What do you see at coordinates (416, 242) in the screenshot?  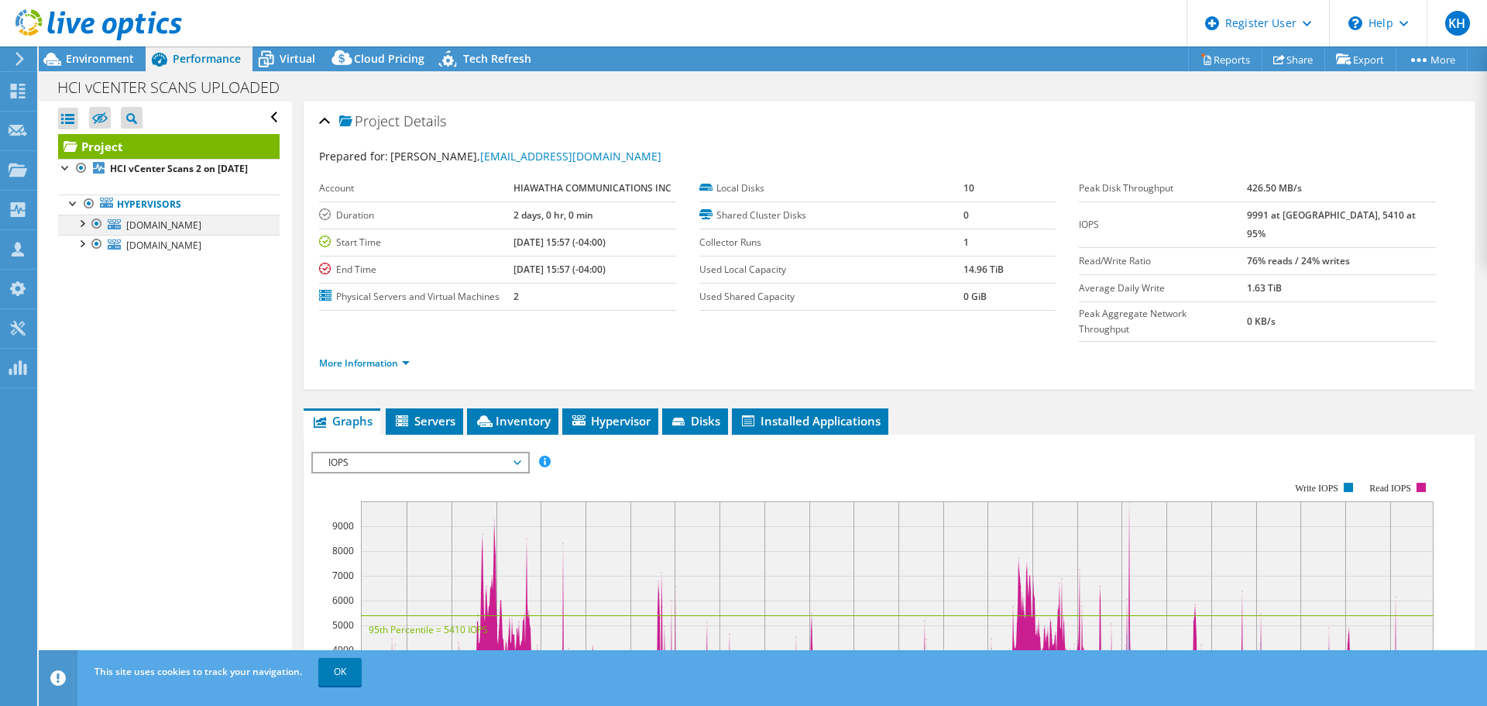 I see `label: Start Time` at bounding box center [416, 242].